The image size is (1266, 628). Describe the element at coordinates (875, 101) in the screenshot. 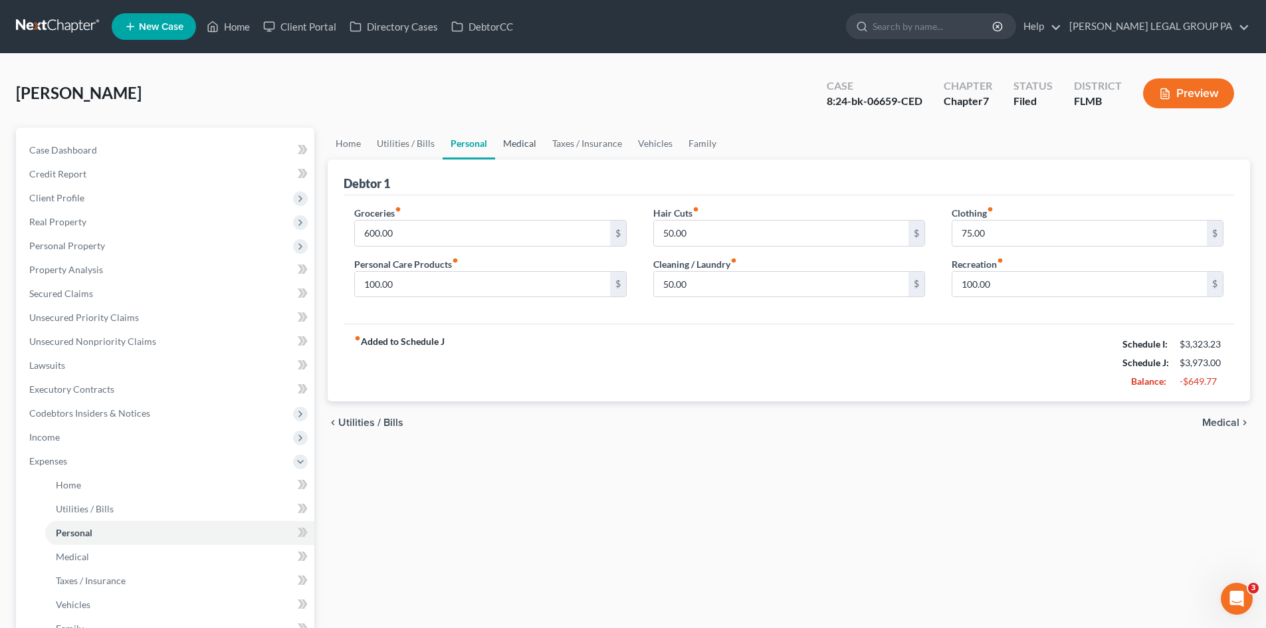

I see `div: 8:24-bk-06659-CED` at that location.